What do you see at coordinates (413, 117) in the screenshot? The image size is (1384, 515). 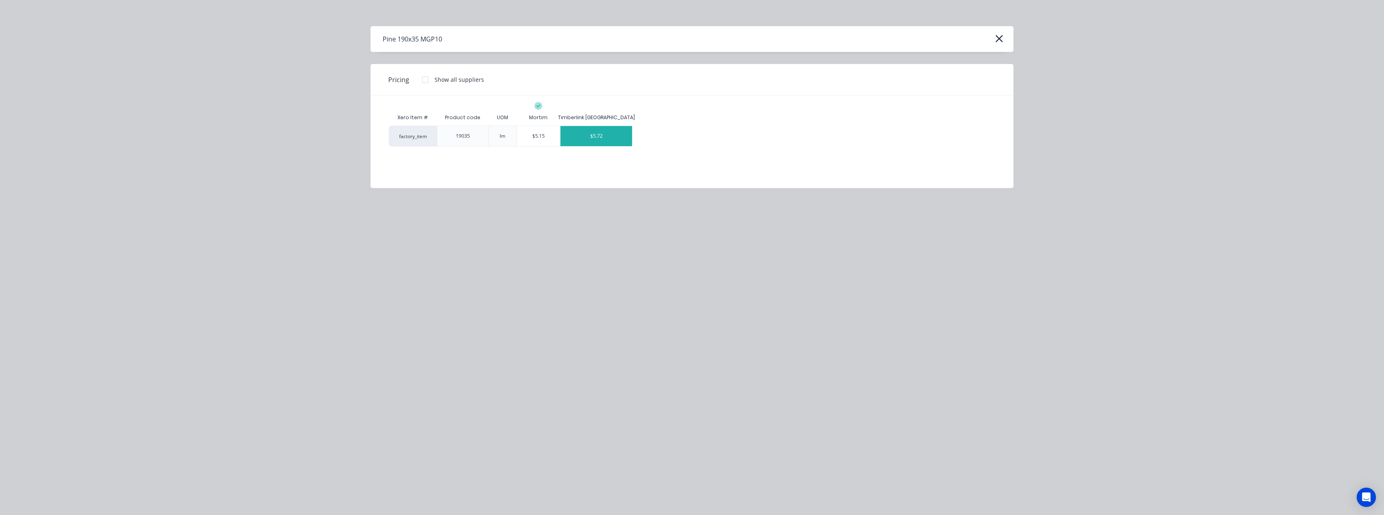 I see `div: Xero Item #` at bounding box center [413, 117].